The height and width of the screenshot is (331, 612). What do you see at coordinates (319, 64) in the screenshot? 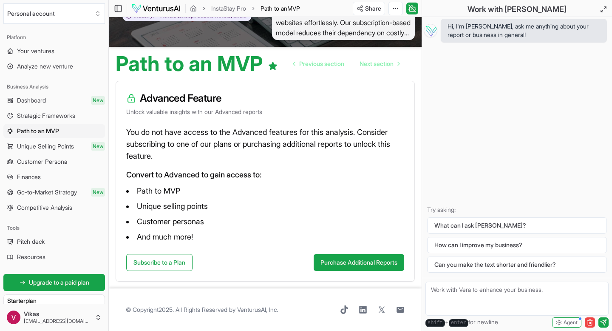
I see `a: Go to previous page` at bounding box center [319, 64].